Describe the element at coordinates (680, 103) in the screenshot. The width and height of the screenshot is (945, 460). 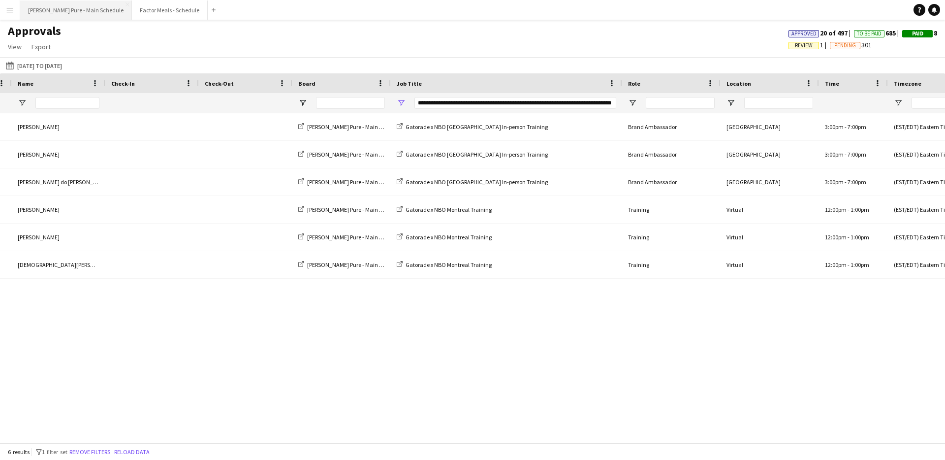
I see `input: Role Filter Input` at that location.